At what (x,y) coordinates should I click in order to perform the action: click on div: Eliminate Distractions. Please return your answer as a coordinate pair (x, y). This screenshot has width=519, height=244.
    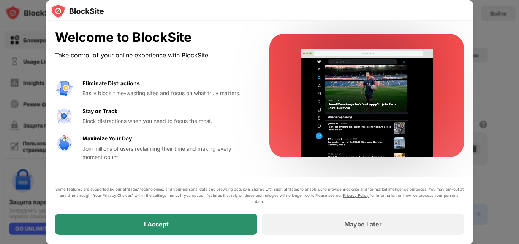
    Looking at the image, I should click on (111, 83).